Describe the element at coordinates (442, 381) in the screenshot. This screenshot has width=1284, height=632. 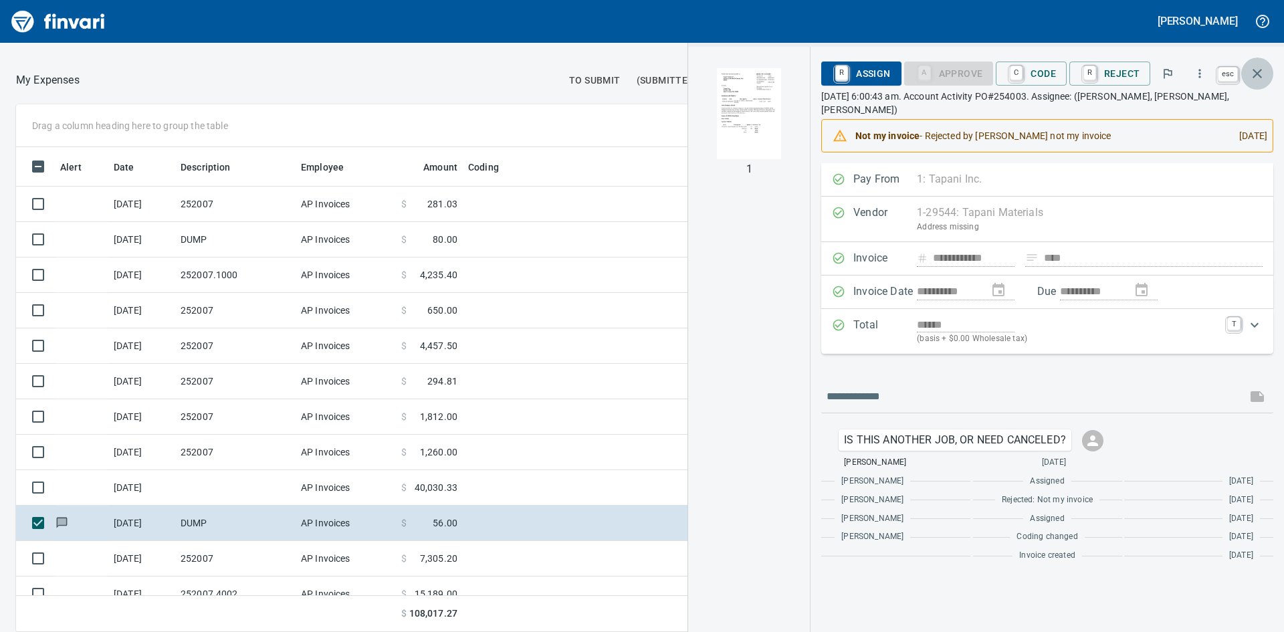
I see `span: 294.81` at that location.